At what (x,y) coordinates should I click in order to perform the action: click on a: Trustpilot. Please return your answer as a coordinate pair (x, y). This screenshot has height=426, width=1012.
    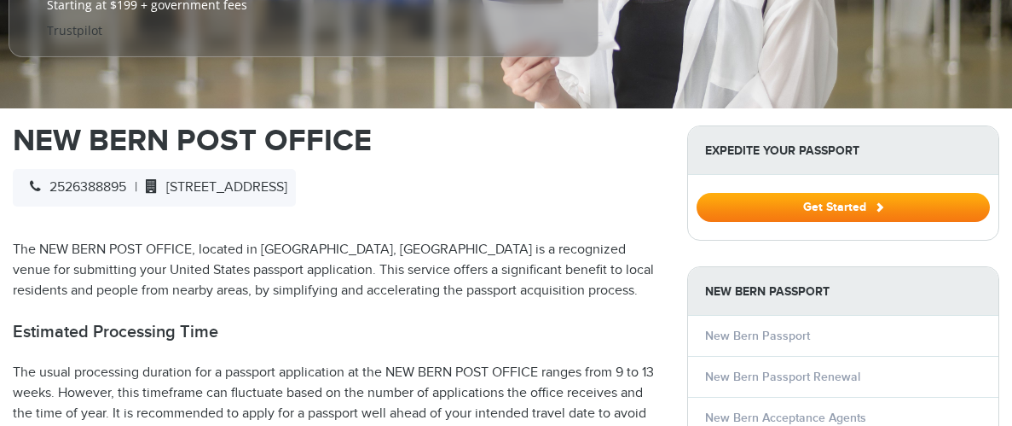
    Looking at the image, I should click on (74, 30).